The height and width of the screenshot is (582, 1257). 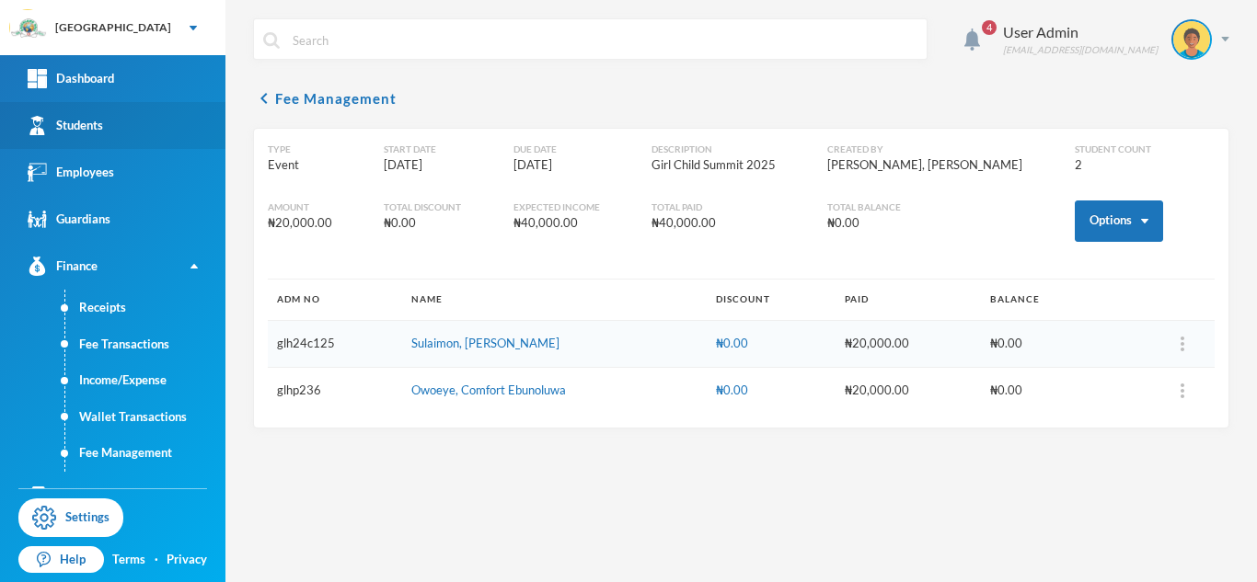 I want to click on div: Girl Child Summit 2025, so click(x=713, y=166).